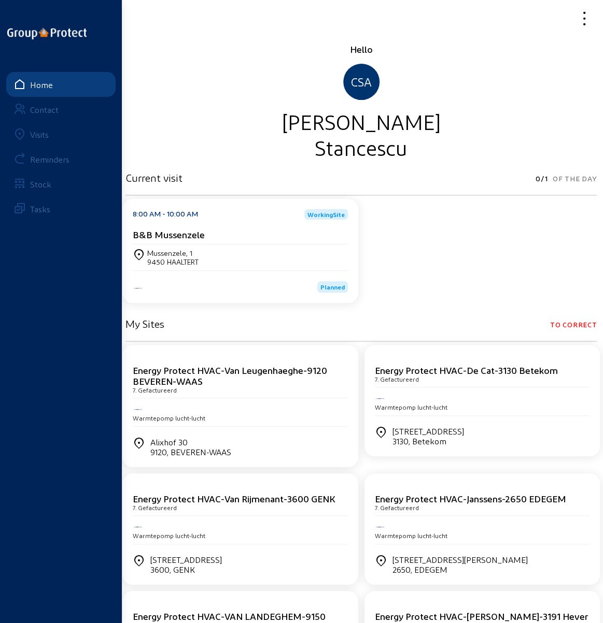  What do you see at coordinates (40, 184) in the screenshot?
I see `div: Stock` at bounding box center [40, 184].